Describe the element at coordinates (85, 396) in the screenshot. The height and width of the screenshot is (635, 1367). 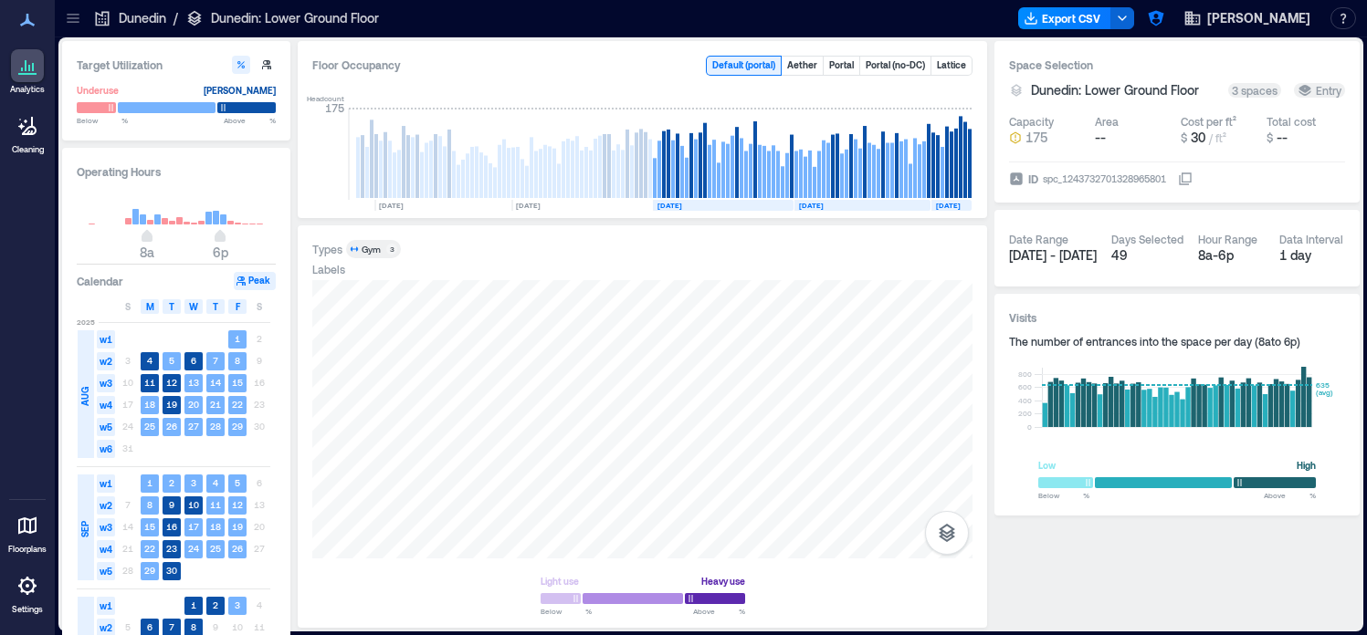
I see `span: AUG` at that location.